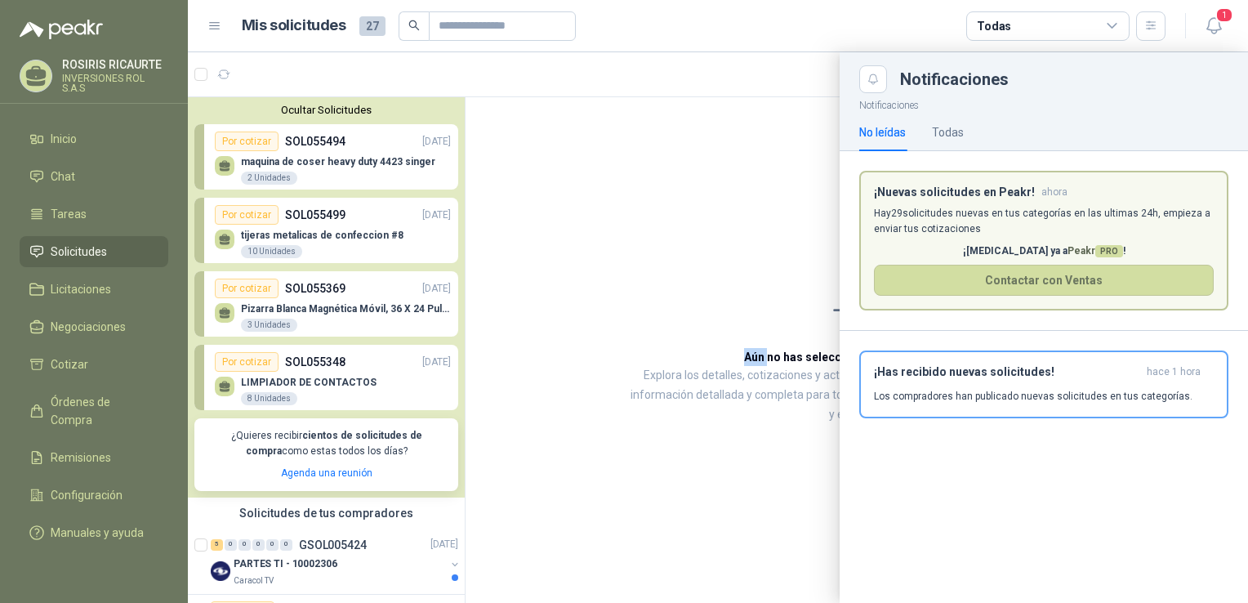 Image resolution: width=1248 pixels, height=603 pixels. I want to click on a: Chat, so click(94, 176).